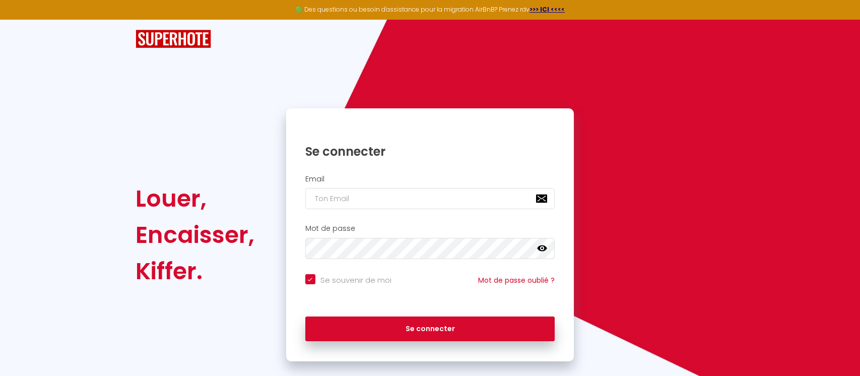  Describe the element at coordinates (547, 9) in the screenshot. I see `strong: >>> ICI <<<<` at that location.